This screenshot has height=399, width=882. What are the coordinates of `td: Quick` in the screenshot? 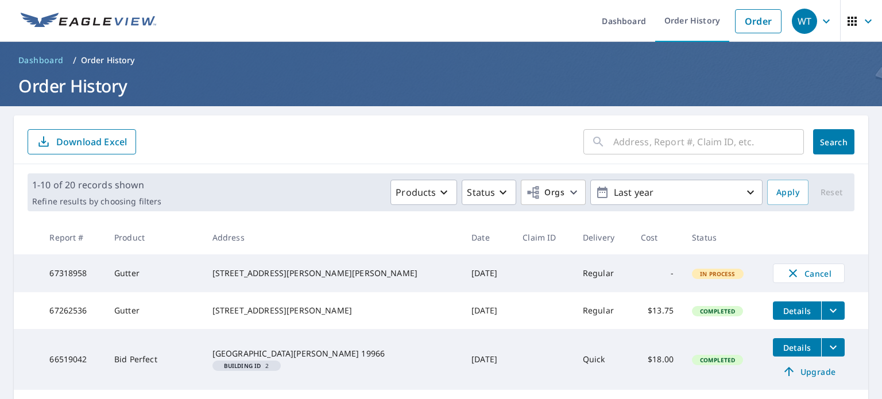 It's located at (603, 360).